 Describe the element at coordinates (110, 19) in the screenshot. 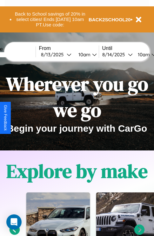

I see `b: BACK2SCHOOL20` at that location.